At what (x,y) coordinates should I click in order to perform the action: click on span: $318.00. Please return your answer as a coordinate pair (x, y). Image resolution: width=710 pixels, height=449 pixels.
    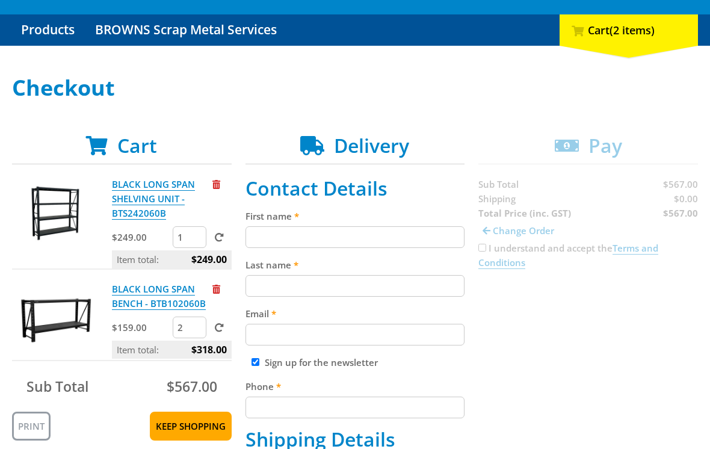
    Looking at the image, I should click on (209, 350).